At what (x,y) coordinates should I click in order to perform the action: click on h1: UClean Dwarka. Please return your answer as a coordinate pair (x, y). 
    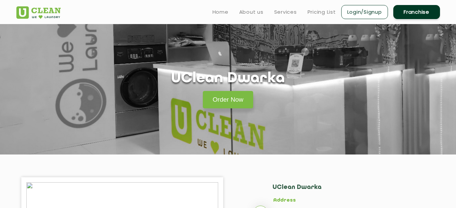
    Looking at the image, I should click on (228, 78).